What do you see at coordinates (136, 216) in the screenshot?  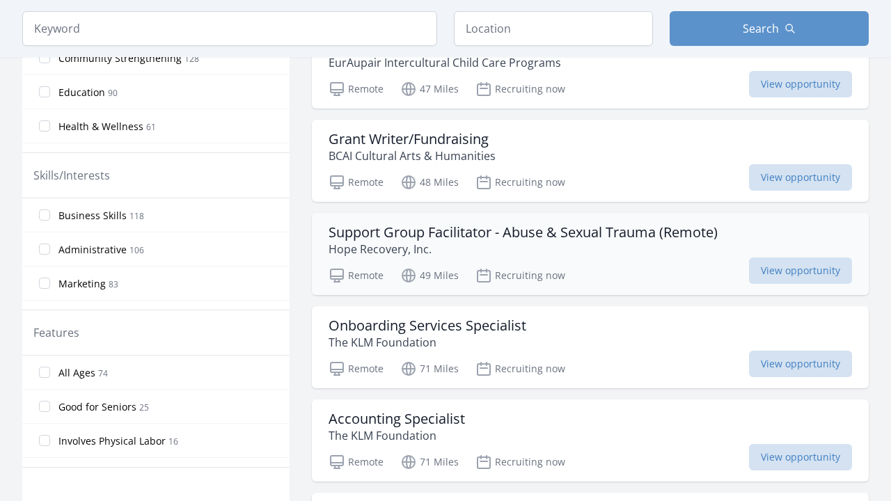 I see `span: 118` at bounding box center [136, 216].